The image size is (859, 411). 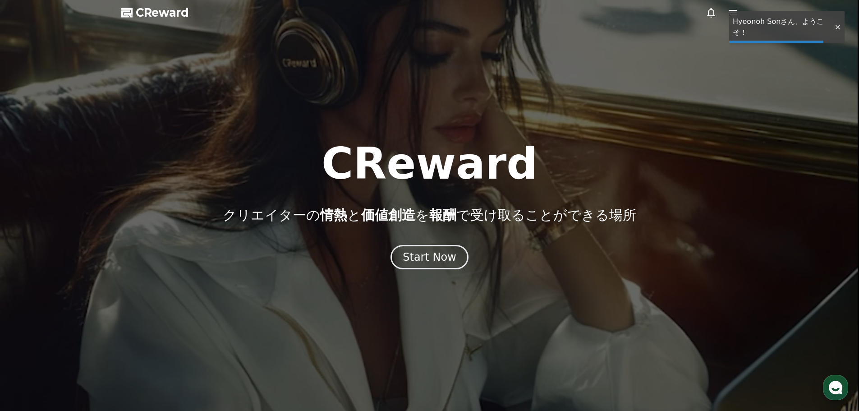 I want to click on a: Start Now, so click(x=429, y=258).